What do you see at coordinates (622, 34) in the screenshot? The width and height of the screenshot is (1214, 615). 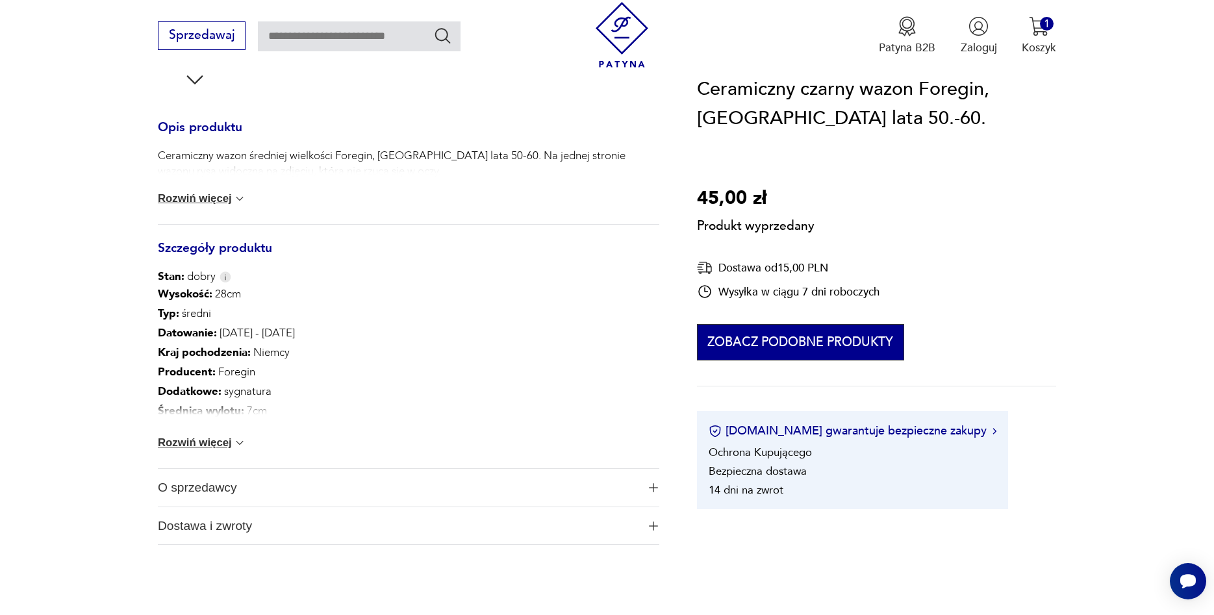 I see `img: Patyna - sklep z meblami i dekoracjami vintage` at bounding box center [622, 34].